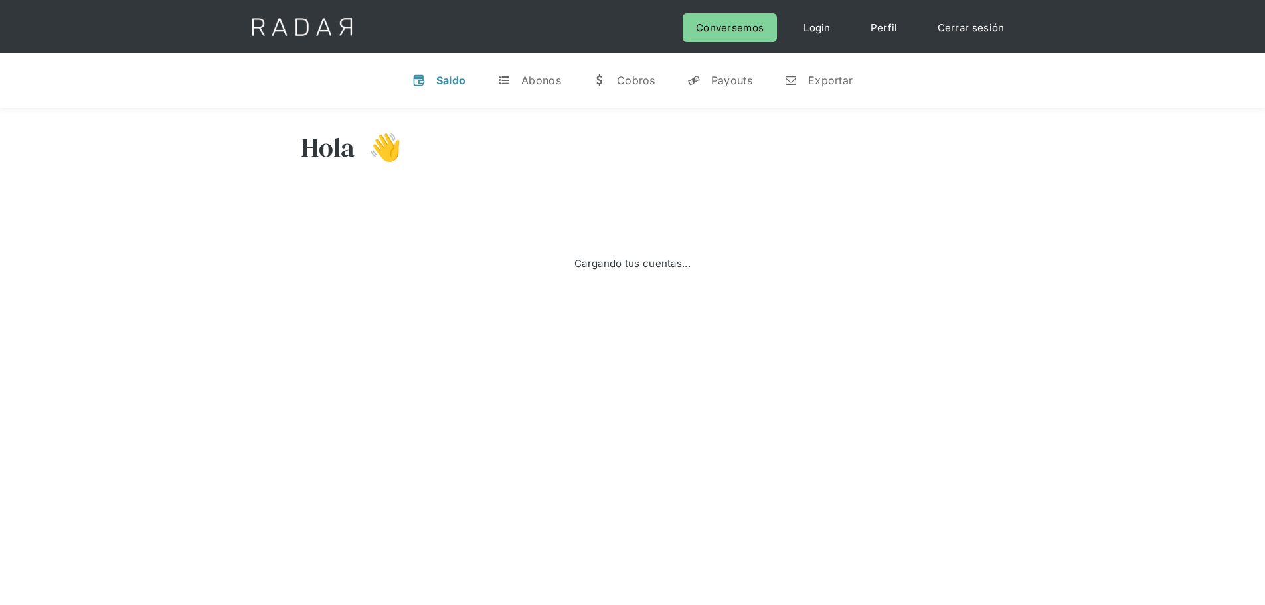 The height and width of the screenshot is (605, 1265). I want to click on a: Perfil, so click(884, 27).